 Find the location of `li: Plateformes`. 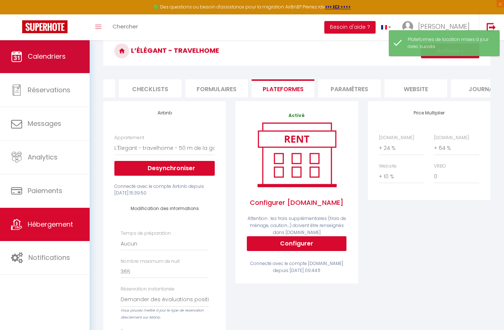

li: Plateformes is located at coordinates (283, 88).